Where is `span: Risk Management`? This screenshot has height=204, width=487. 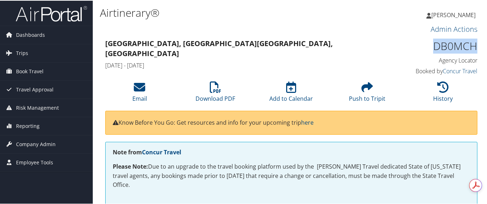 span: Risk Management is located at coordinates (37, 107).